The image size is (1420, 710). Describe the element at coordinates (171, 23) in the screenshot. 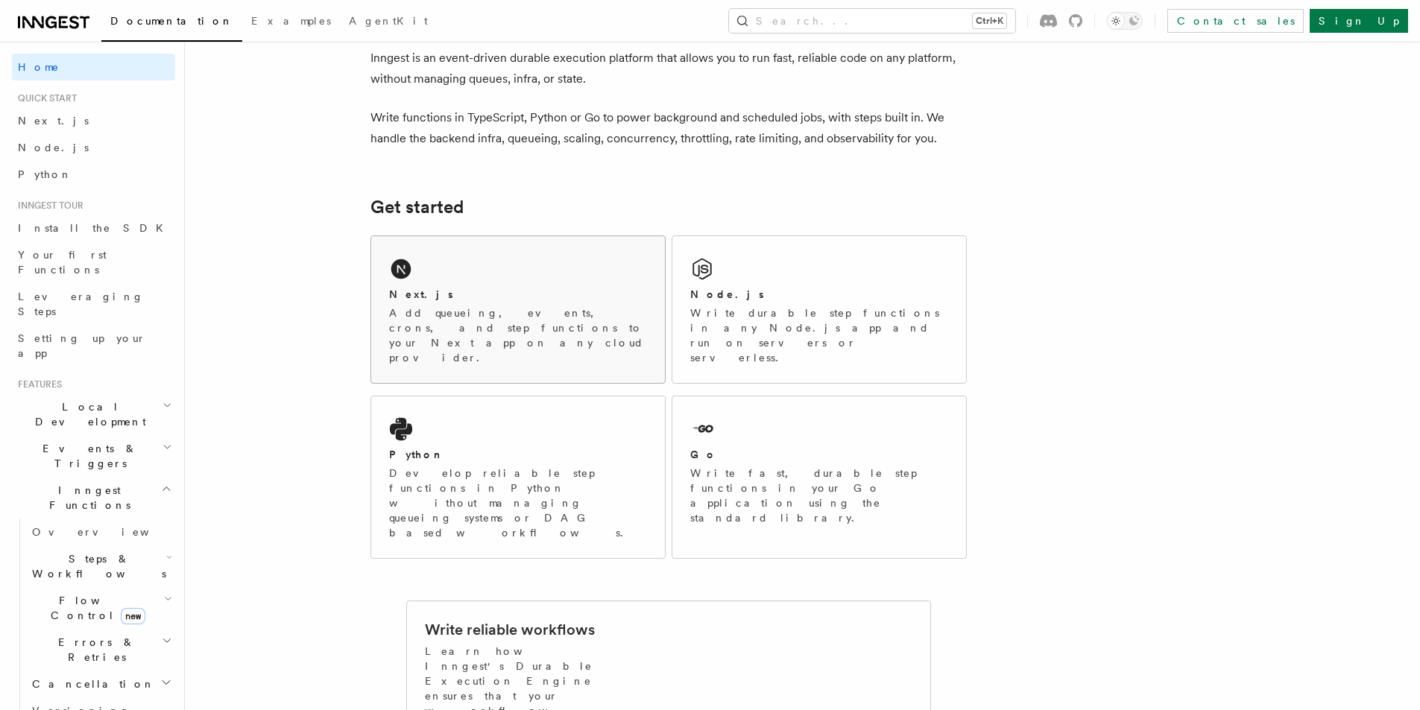

I see `a: Documentation` at that location.